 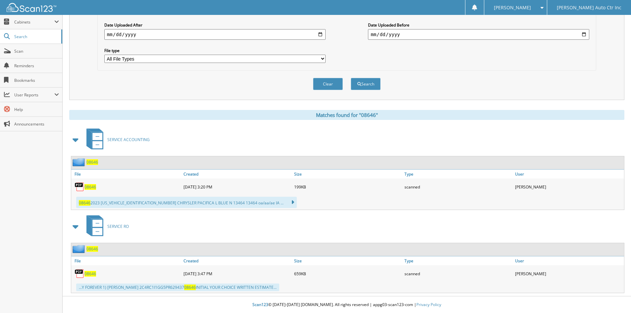 I want to click on span: Announcements, so click(x=36, y=124).